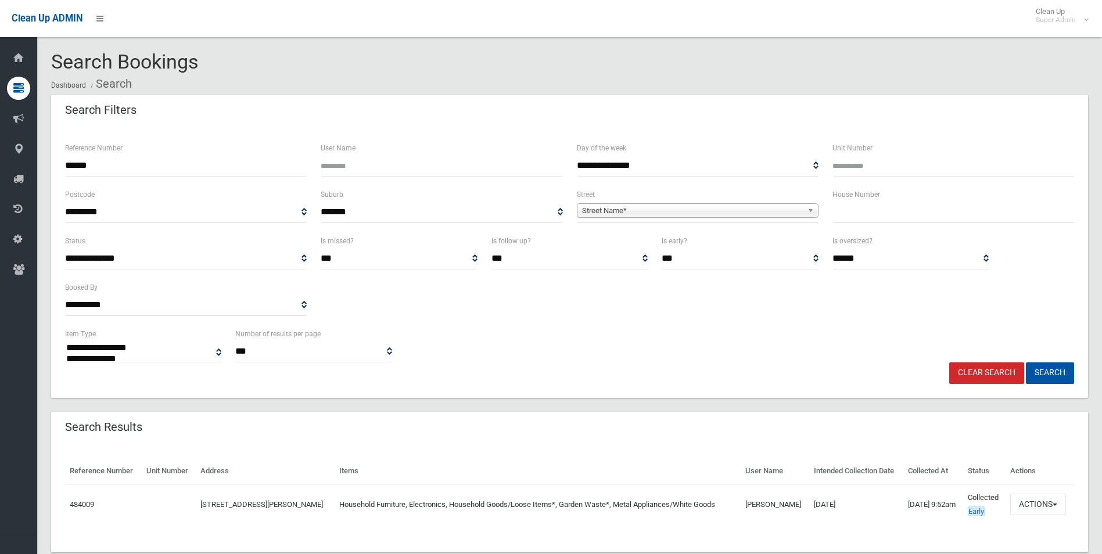 The height and width of the screenshot is (554, 1102). Describe the element at coordinates (1050, 373) in the screenshot. I see `button: Search` at that location.